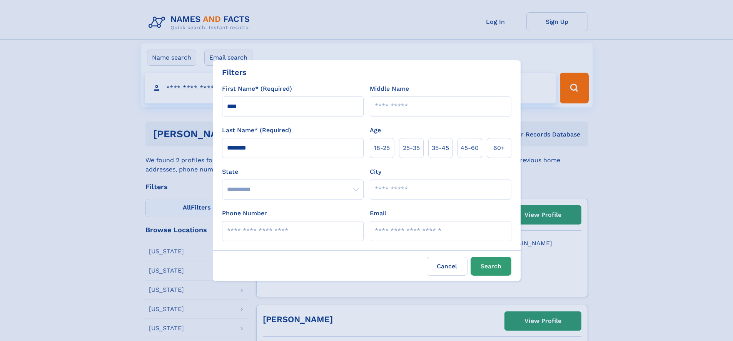  What do you see at coordinates (499, 148) in the screenshot?
I see `span: 60+` at bounding box center [499, 148].